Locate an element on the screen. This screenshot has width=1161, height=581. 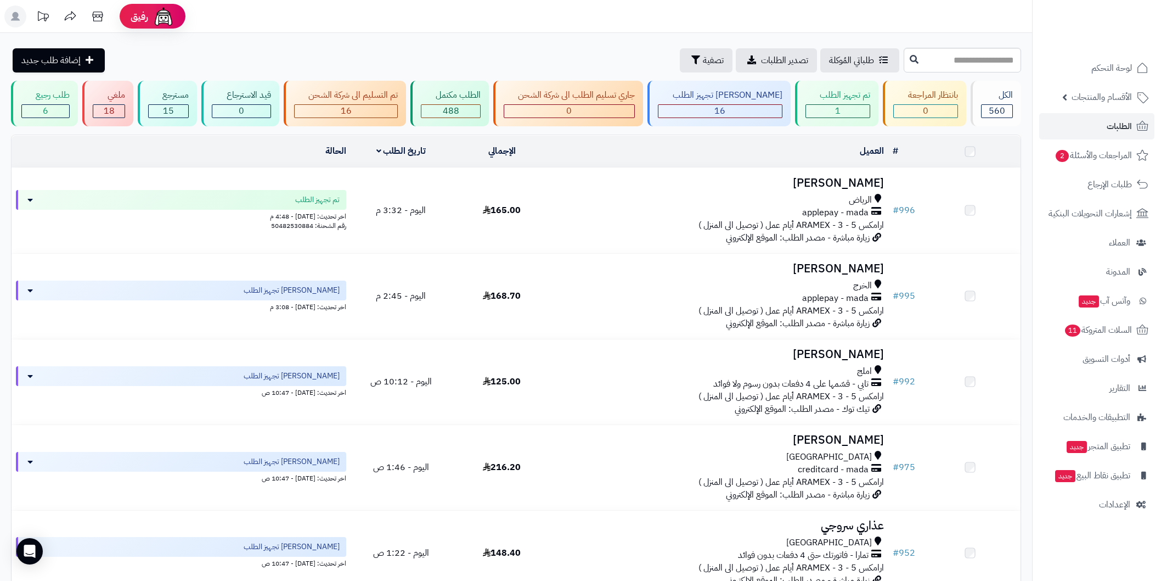
div: 488 is located at coordinates (450, 111).